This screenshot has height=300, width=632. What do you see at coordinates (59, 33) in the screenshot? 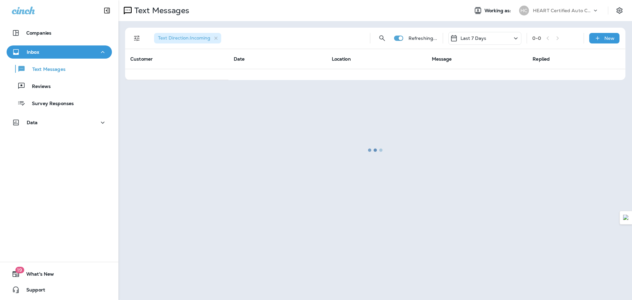
I see `button: Companies` at bounding box center [59, 33].